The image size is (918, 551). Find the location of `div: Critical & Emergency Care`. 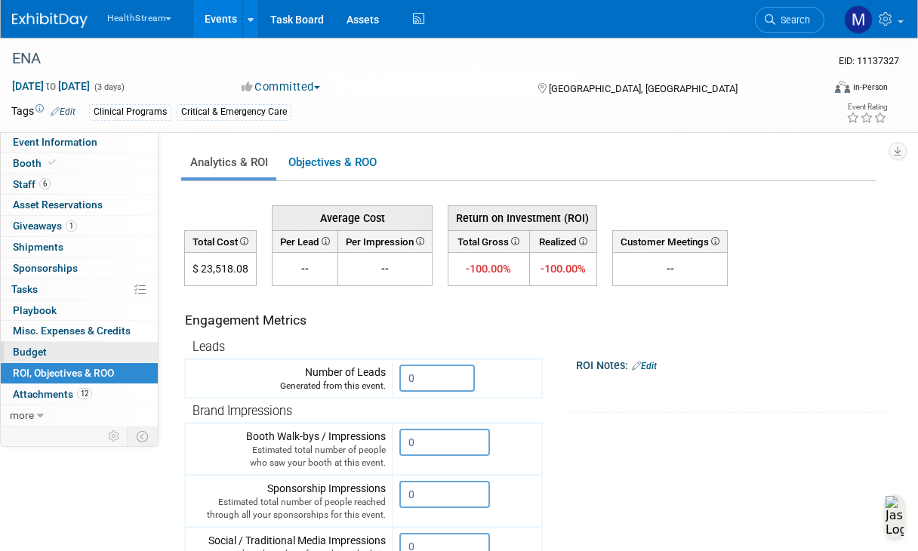

div: Critical & Emergency Care is located at coordinates (234, 112).